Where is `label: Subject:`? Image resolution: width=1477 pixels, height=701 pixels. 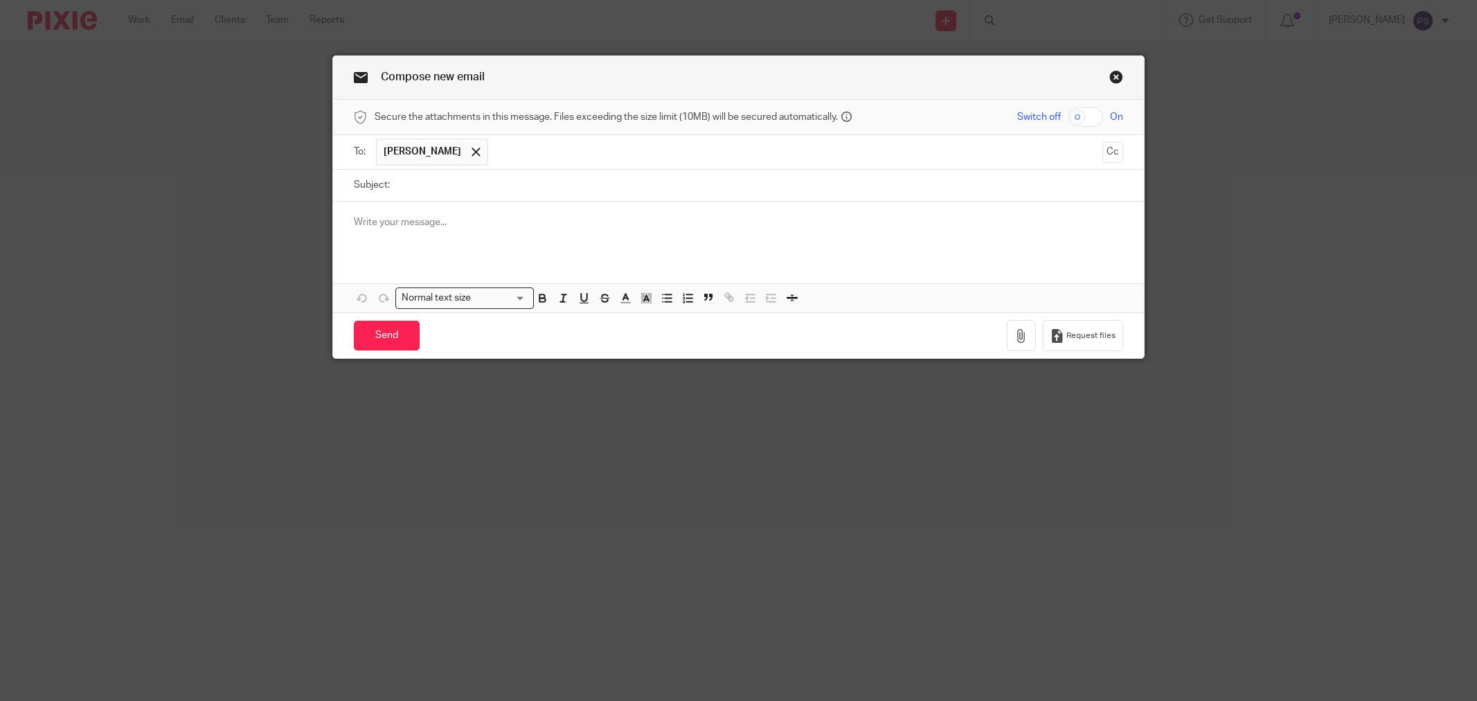
label: Subject: is located at coordinates (372, 185).